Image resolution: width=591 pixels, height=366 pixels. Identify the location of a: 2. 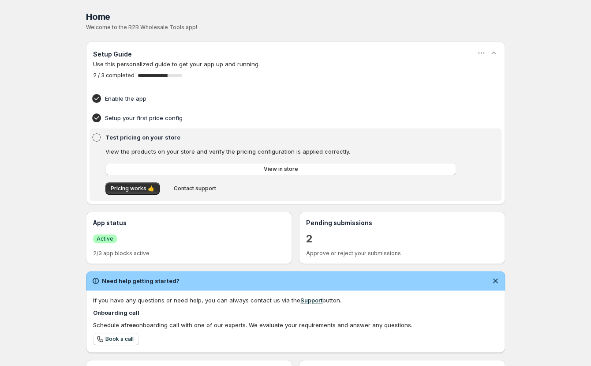
(309, 239).